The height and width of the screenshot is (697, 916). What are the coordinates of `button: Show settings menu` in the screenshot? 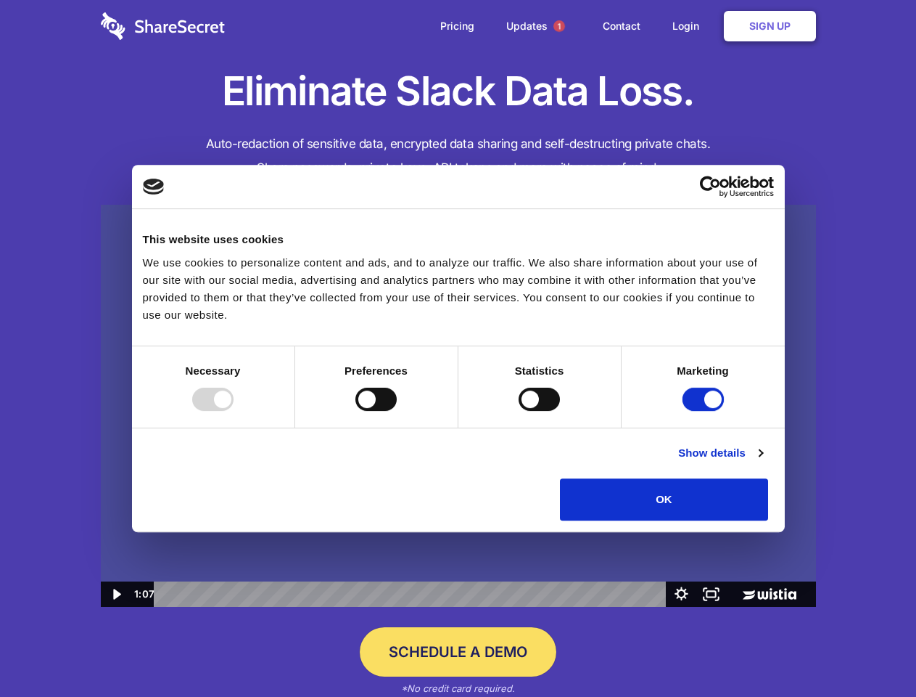 It's located at (681, 594).